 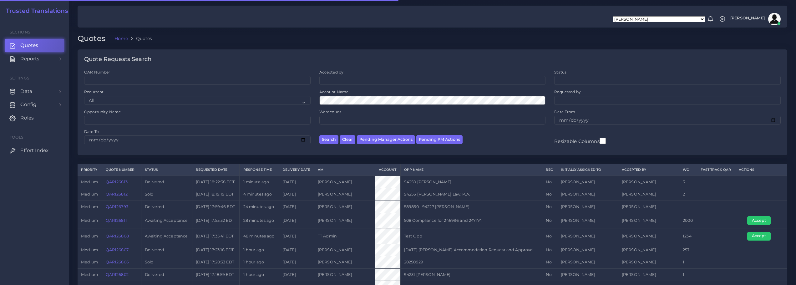 I want to click on span: Config, so click(x=28, y=104).